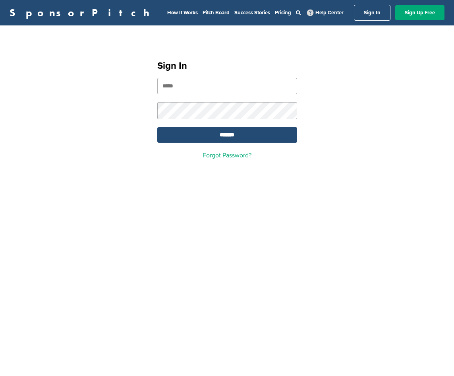 Image resolution: width=454 pixels, height=376 pixels. I want to click on a: Help Center, so click(326, 13).